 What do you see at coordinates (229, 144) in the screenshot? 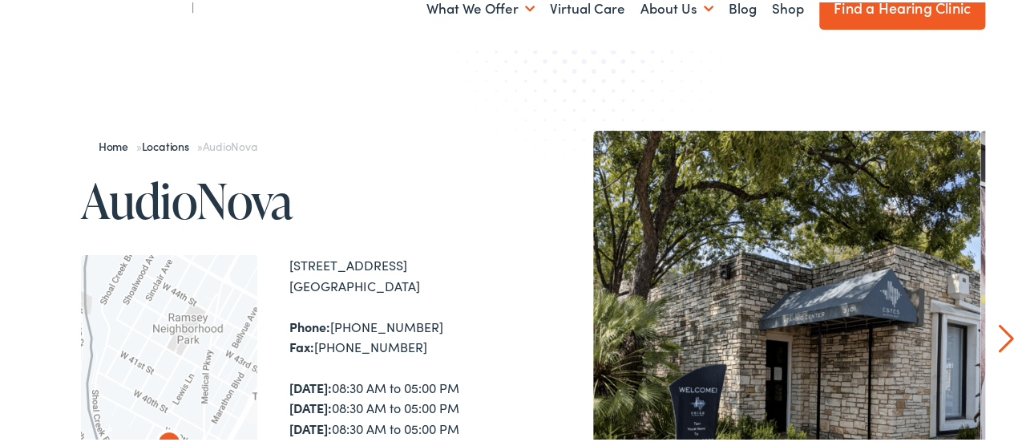
I see `span: AudioNova` at bounding box center [229, 144].